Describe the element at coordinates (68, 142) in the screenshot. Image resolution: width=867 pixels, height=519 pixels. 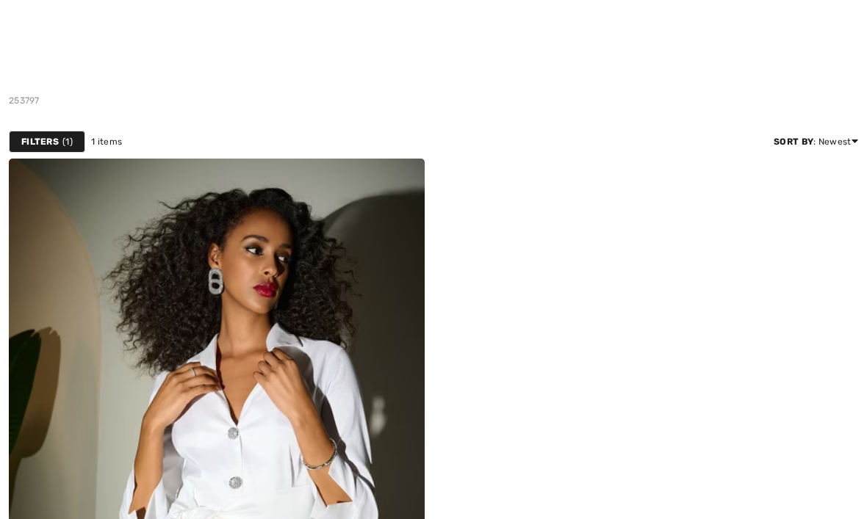
I see `span: 1` at that location.